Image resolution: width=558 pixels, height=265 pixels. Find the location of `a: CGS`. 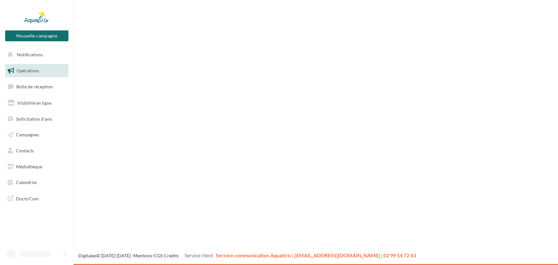

a: CGS is located at coordinates (158, 255).